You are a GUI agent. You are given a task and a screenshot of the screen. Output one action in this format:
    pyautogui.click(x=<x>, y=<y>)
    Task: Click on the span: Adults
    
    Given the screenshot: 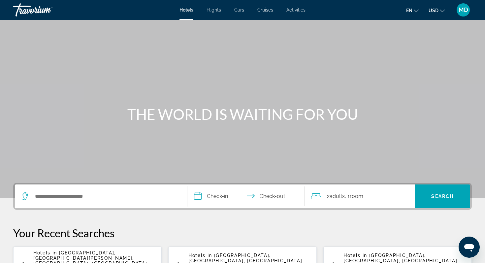 What is the action you would take?
    pyautogui.click(x=337, y=196)
    